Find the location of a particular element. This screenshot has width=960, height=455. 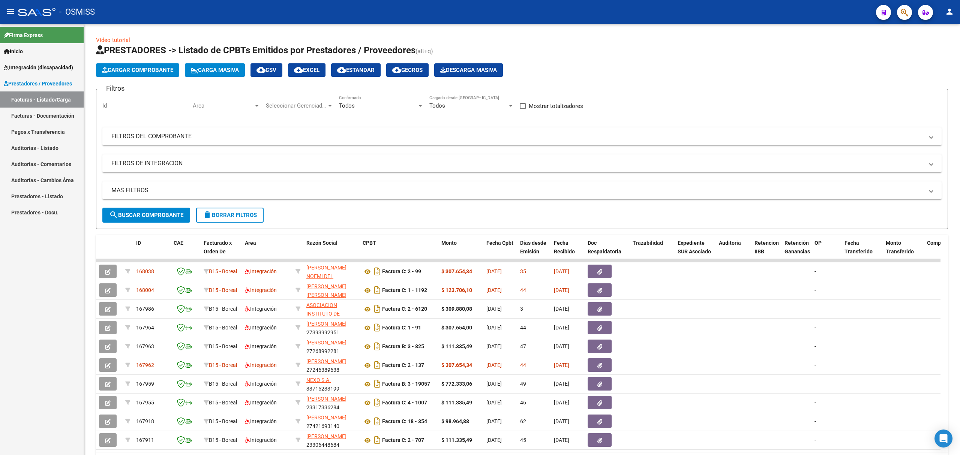

mat-expansion-panel-header: FILTROS DEL COMPROBANTE is located at coordinates (522, 137).